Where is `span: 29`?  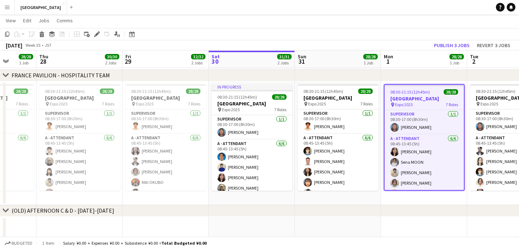
span: 29 is located at coordinates (127, 61).